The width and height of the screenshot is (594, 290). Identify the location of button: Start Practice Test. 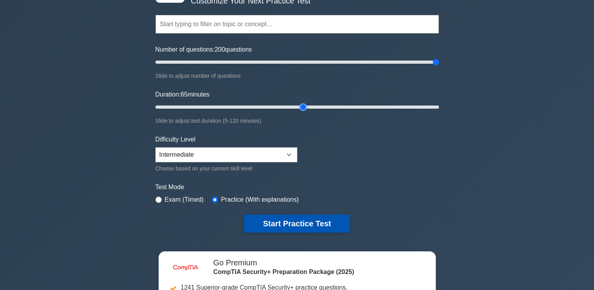
(297, 223).